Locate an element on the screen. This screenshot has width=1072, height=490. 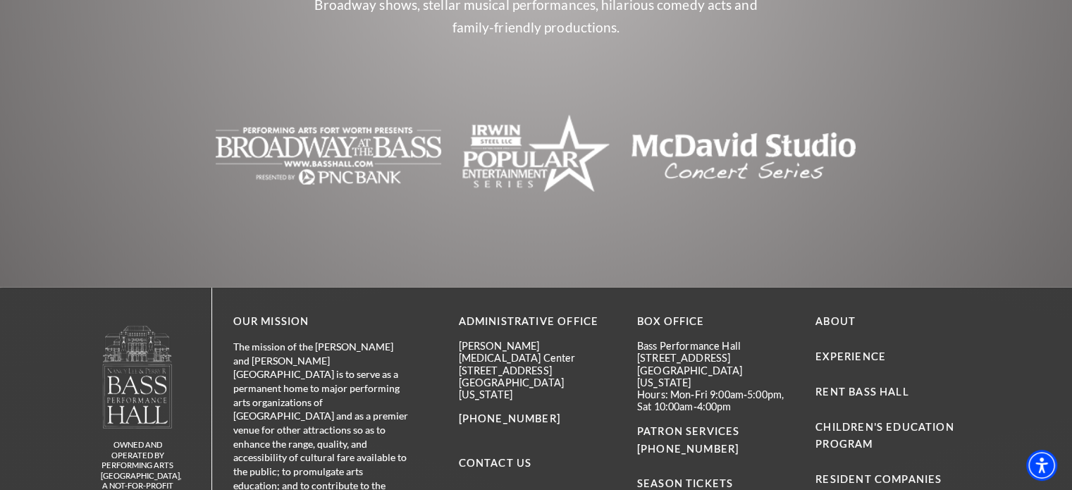
a: Contact Us is located at coordinates (495, 462).